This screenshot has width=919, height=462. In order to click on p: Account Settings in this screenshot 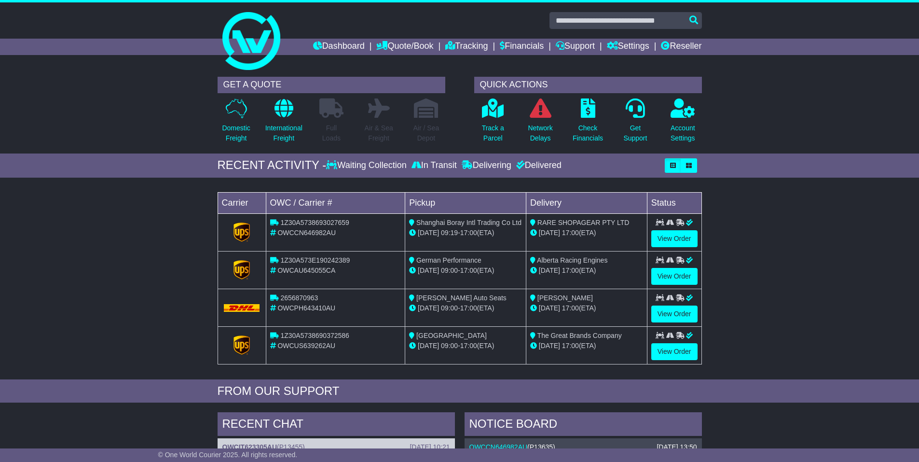, I will do `click(683, 133)`.